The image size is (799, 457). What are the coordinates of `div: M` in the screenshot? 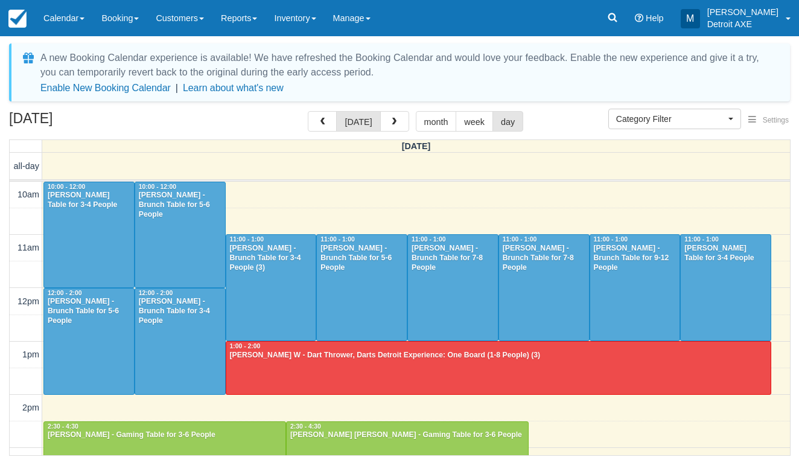 It's located at (690, 19).